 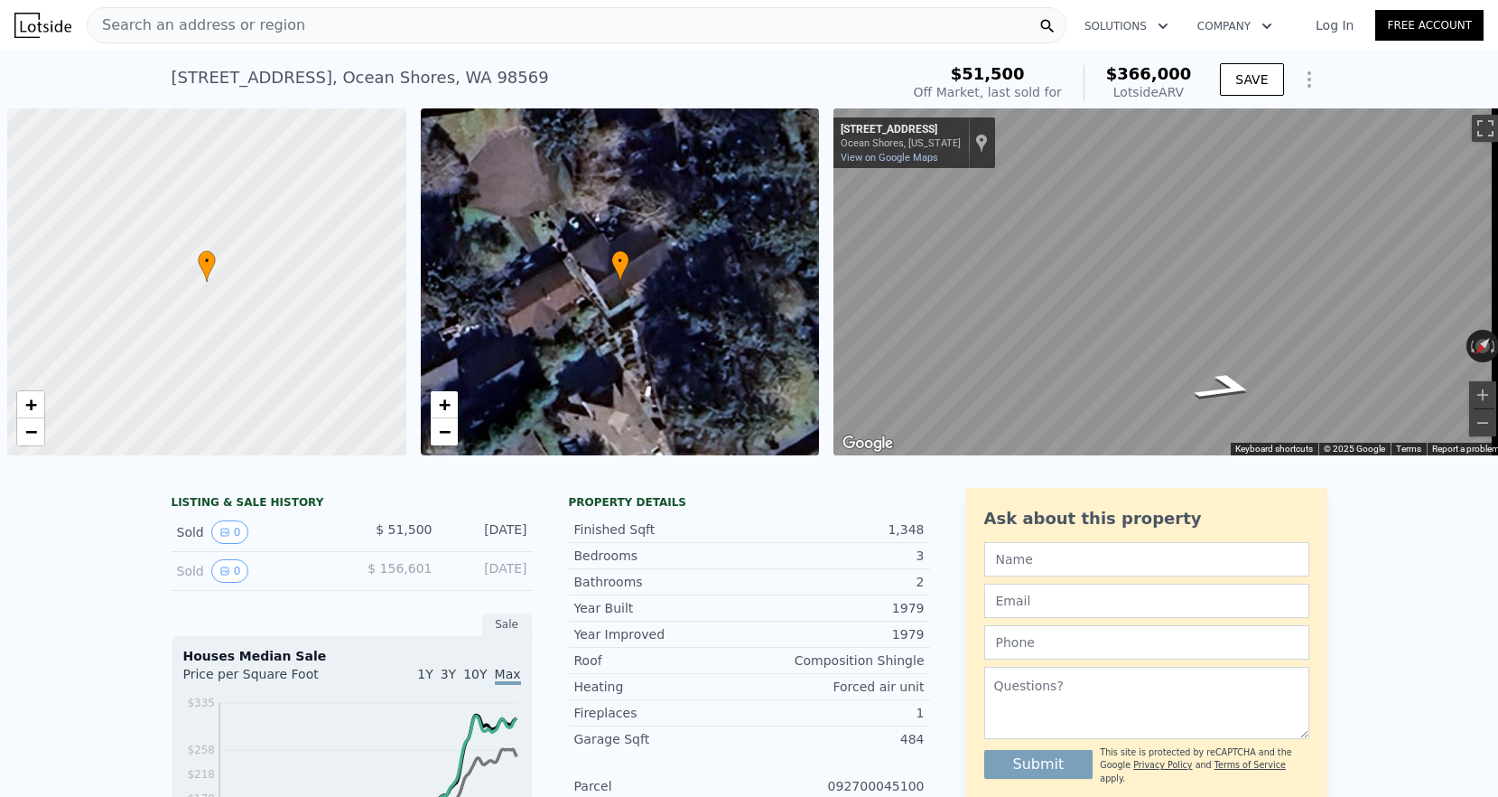 What do you see at coordinates (868, 443) in the screenshot?
I see `img: Google` at bounding box center [868, 443].